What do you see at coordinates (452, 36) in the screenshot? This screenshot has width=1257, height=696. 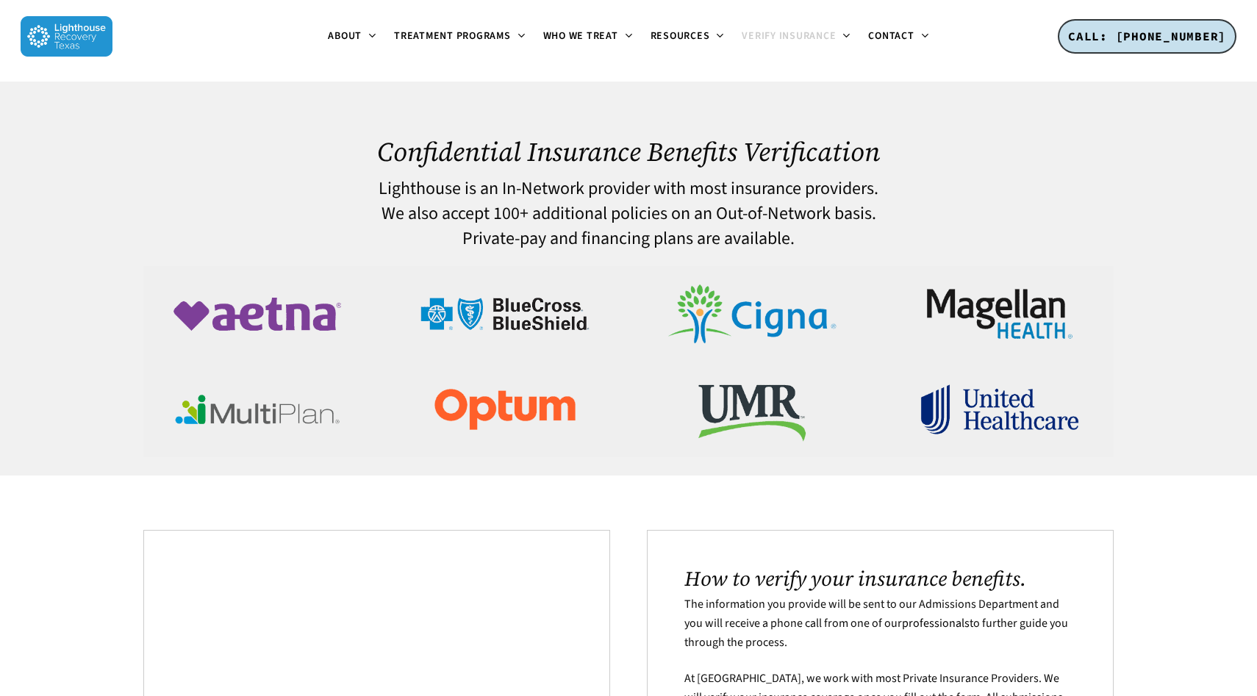 I see `span: Treatment Programs` at bounding box center [452, 36].